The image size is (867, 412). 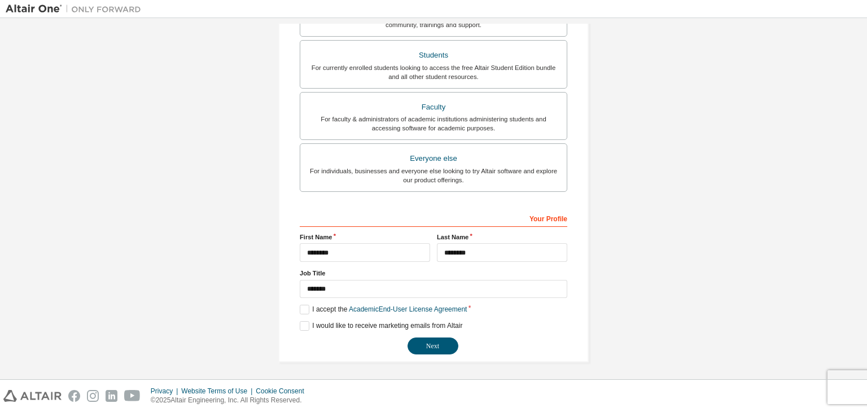 What do you see at coordinates (283, 391) in the screenshot?
I see `div: Cookie Consent` at bounding box center [283, 391].